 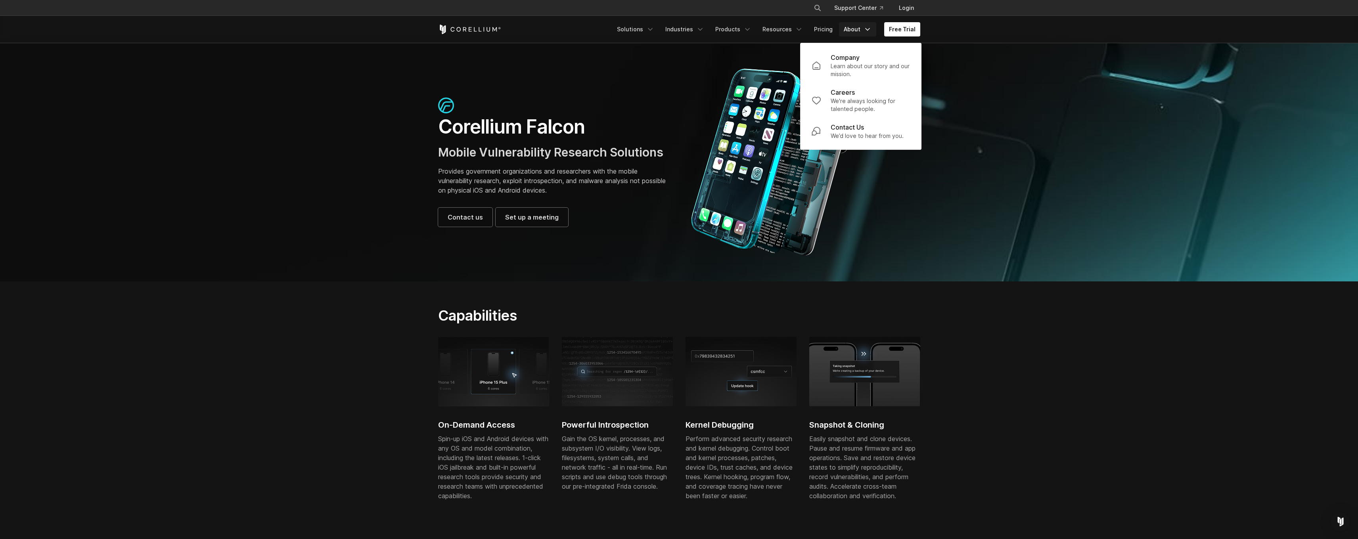 What do you see at coordinates (870, 70) in the screenshot?
I see `p: Learn about our story and our mission.` at bounding box center [870, 70].